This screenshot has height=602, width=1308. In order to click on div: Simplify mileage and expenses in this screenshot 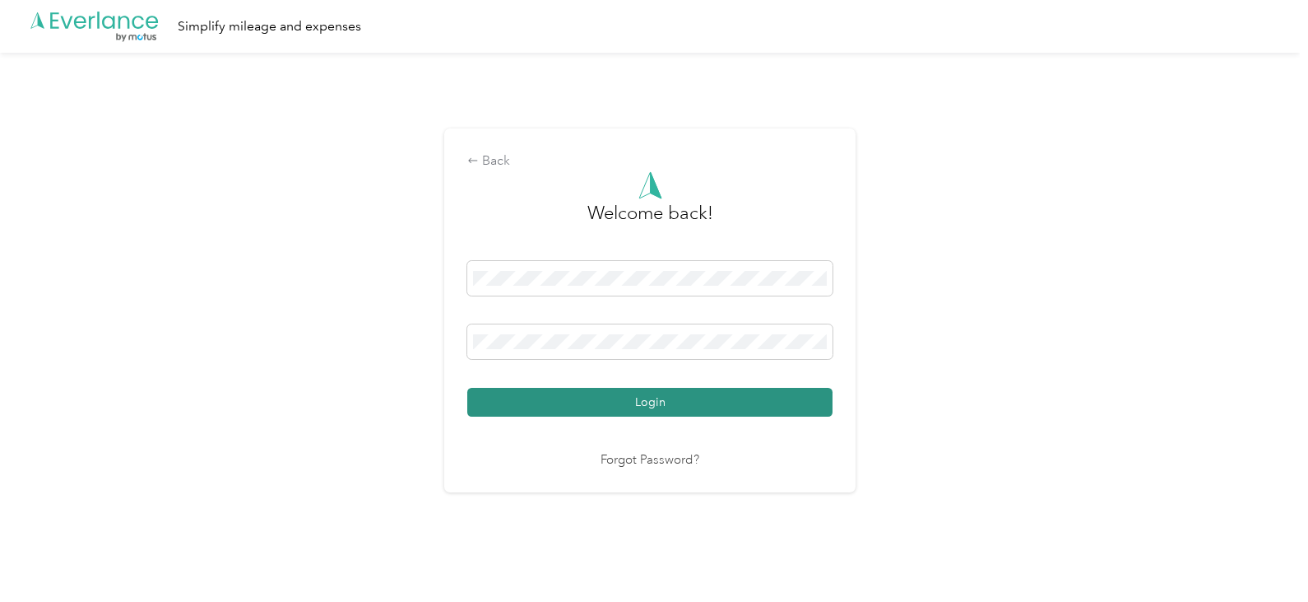, I will do `click(269, 26)`.